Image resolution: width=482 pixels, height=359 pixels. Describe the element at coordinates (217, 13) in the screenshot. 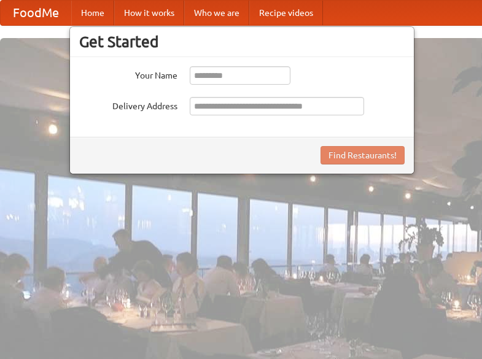

I see `a: Who we are` at that location.